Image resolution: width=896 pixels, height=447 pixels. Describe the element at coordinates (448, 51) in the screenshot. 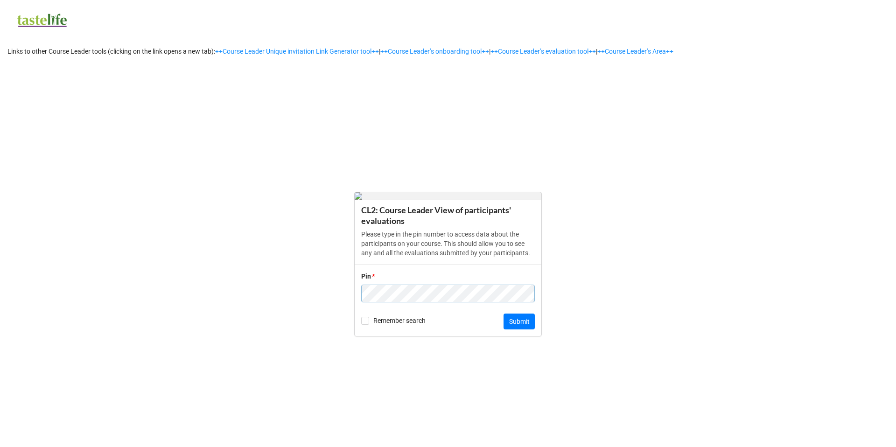

I see `p: Links to other Course Leader tools (clicking on the link opens a new tab): | | |` at that location.